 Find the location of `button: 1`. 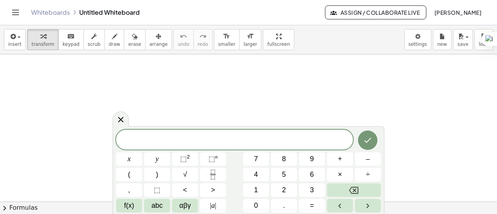

button: 1 is located at coordinates (256, 190).